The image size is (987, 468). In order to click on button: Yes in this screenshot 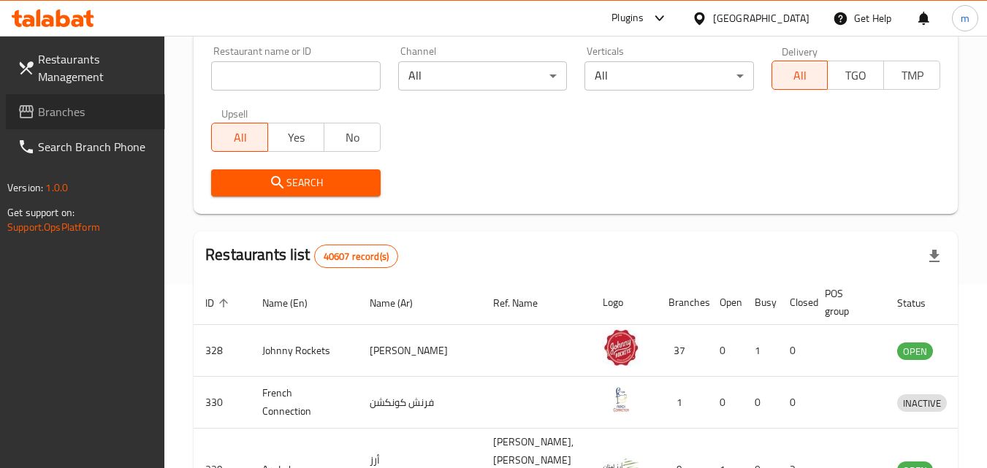, I will do `click(296, 137)`.